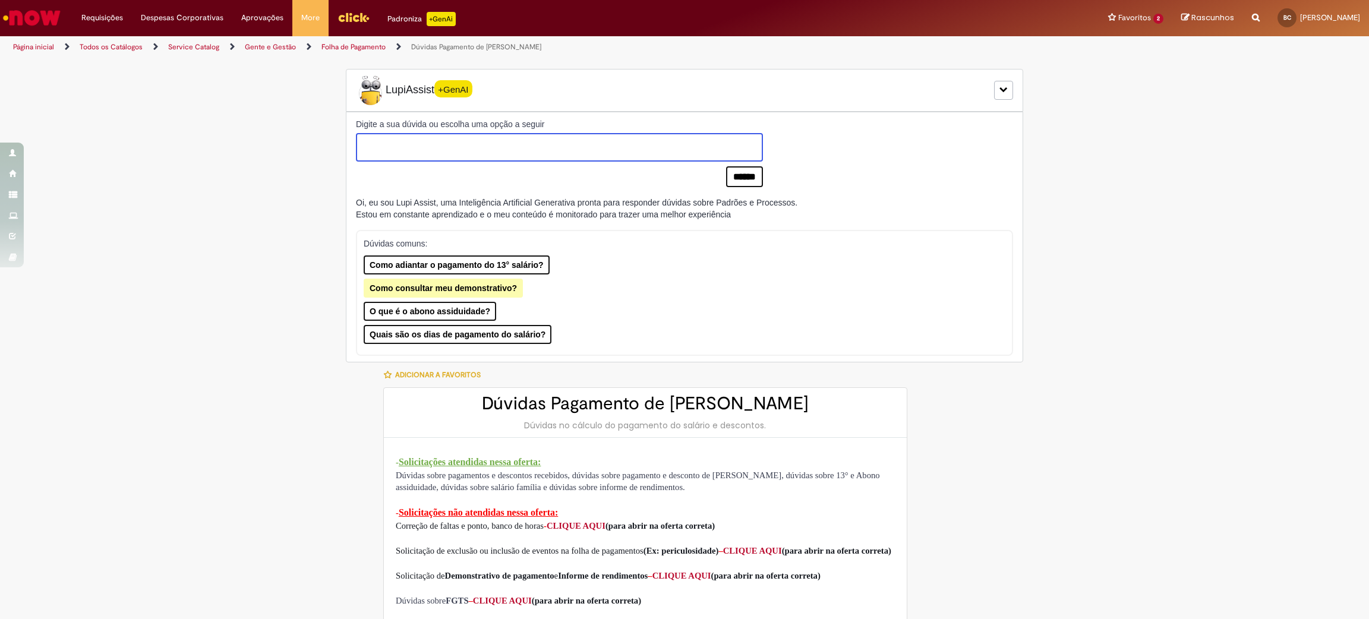 This screenshot has height=619, width=1369. I want to click on span: Correção de faltas e ponto, banco de horas, so click(469, 526).